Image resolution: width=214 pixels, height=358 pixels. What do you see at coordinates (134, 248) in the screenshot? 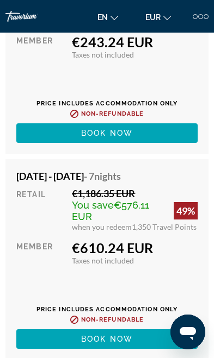
I see `div: €610.24 EUR` at bounding box center [134, 248].